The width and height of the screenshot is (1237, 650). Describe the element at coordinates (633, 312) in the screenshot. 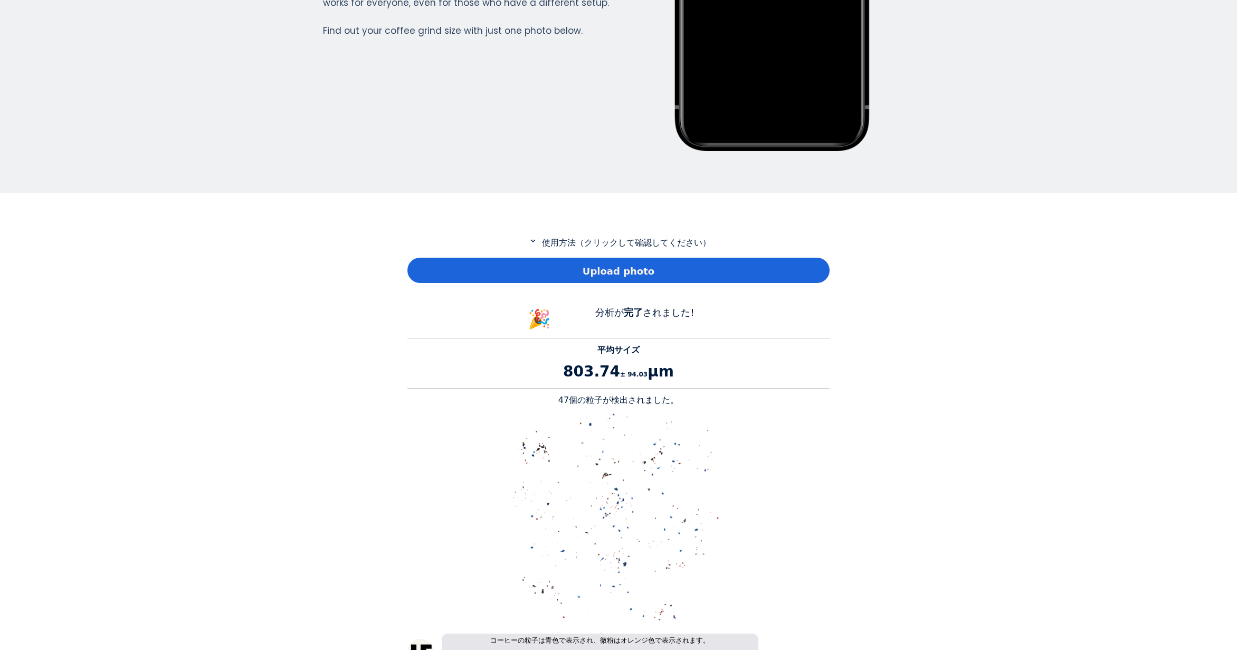

I see `b: 完了` at that location.